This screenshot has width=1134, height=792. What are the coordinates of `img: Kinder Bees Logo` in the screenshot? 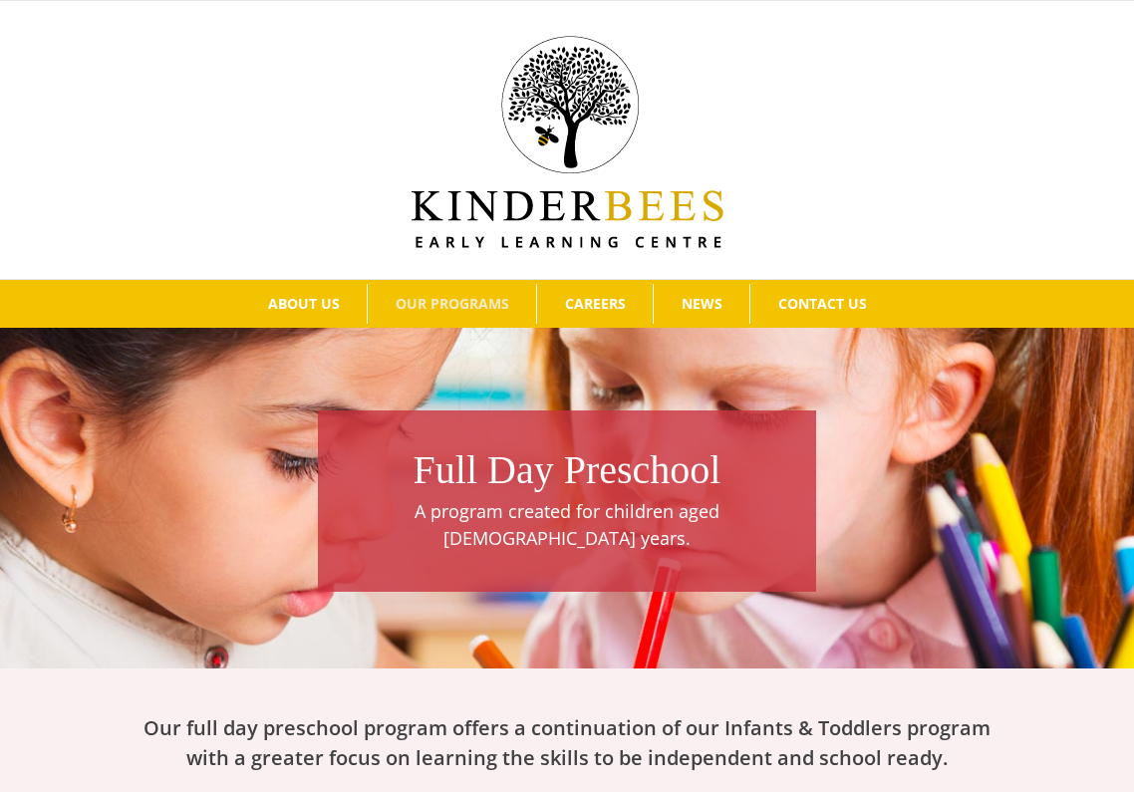 It's located at (567, 142).